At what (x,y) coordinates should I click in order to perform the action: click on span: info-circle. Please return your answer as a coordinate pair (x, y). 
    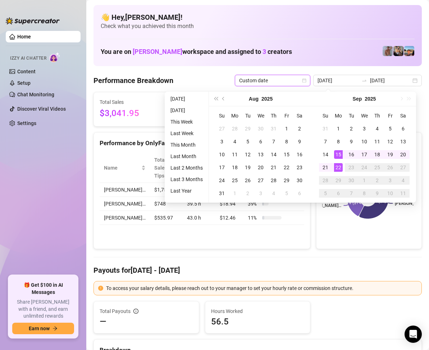
    Looking at the image, I should click on (136, 311).